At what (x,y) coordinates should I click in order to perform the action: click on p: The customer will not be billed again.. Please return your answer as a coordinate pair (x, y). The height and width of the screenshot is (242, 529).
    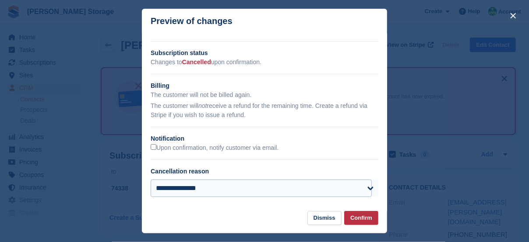
    Looking at the image, I should click on (264, 95).